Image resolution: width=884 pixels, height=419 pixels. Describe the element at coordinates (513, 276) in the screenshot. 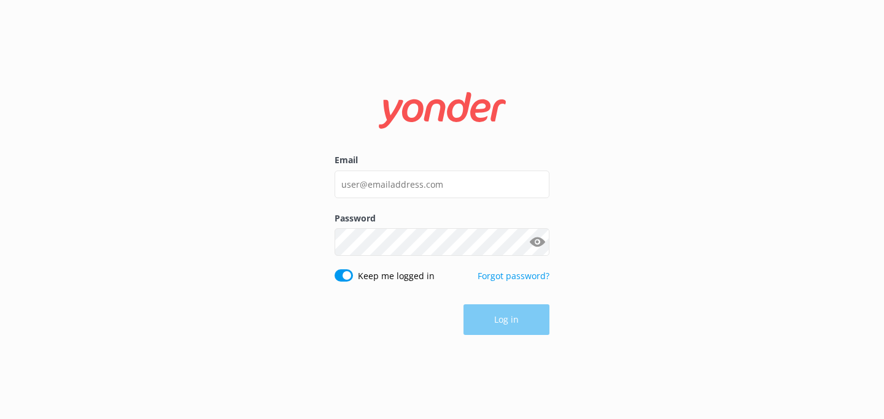

I see `a: Forgot password?` at that location.